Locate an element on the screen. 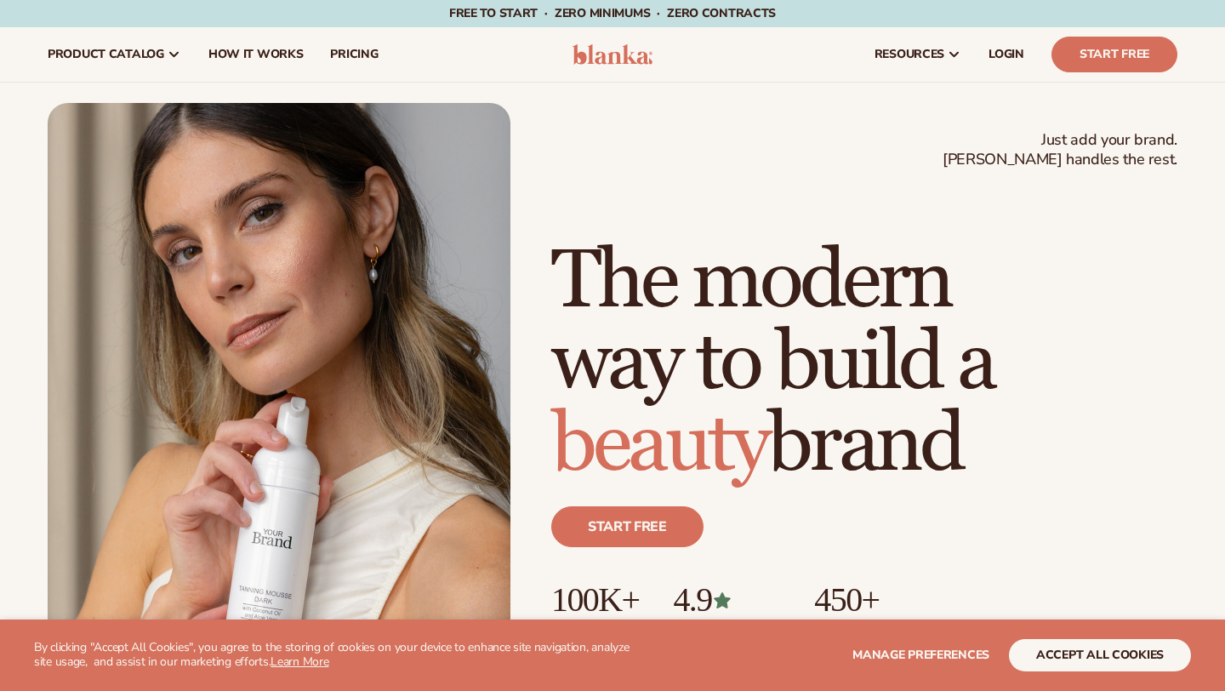  span: Manage preferences is located at coordinates (920, 654).